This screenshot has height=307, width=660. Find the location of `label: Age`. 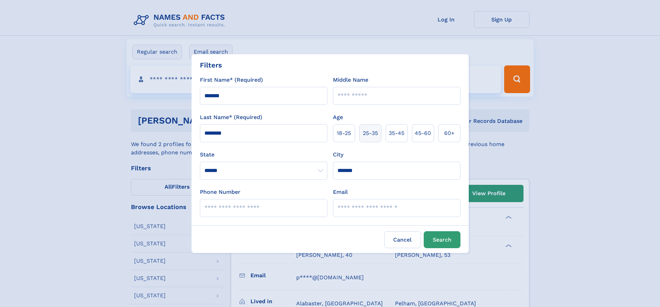

label: Age is located at coordinates (338, 118).